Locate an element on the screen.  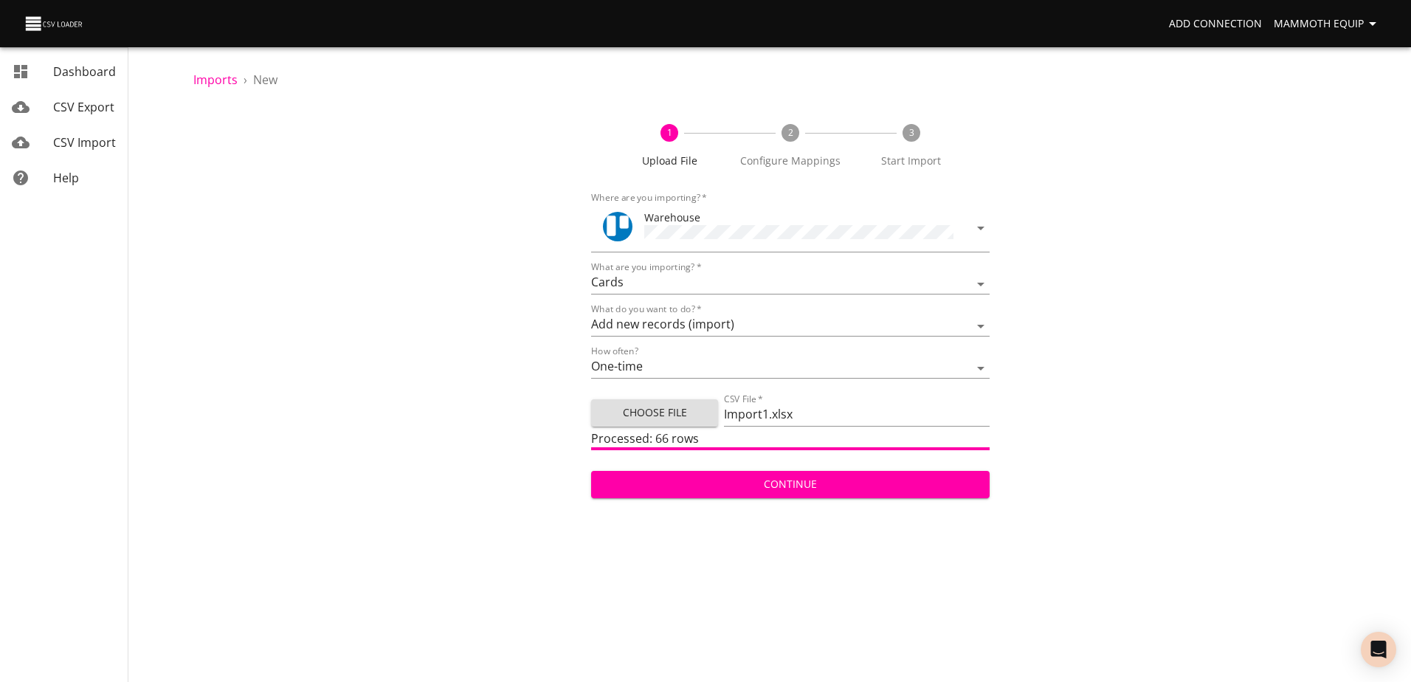
span: Imports is located at coordinates (215, 80).